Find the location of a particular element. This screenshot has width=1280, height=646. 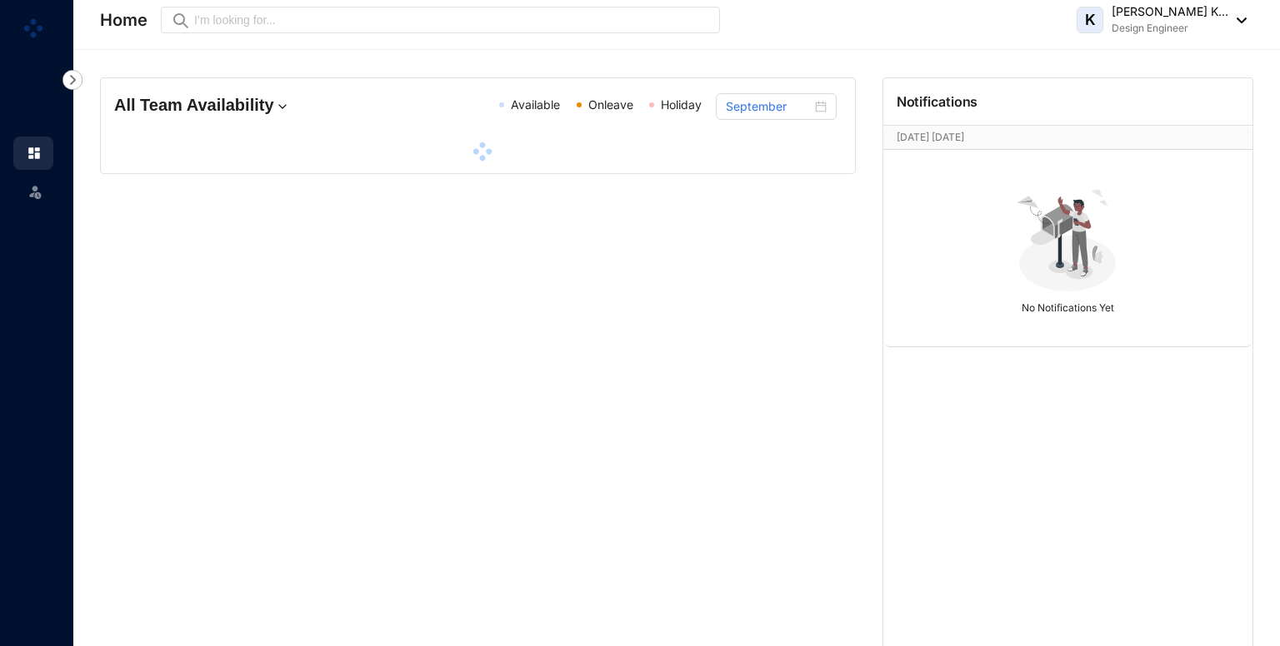

img: leave-unselected.2934df6273408c3f84d9.svg is located at coordinates (35, 192).